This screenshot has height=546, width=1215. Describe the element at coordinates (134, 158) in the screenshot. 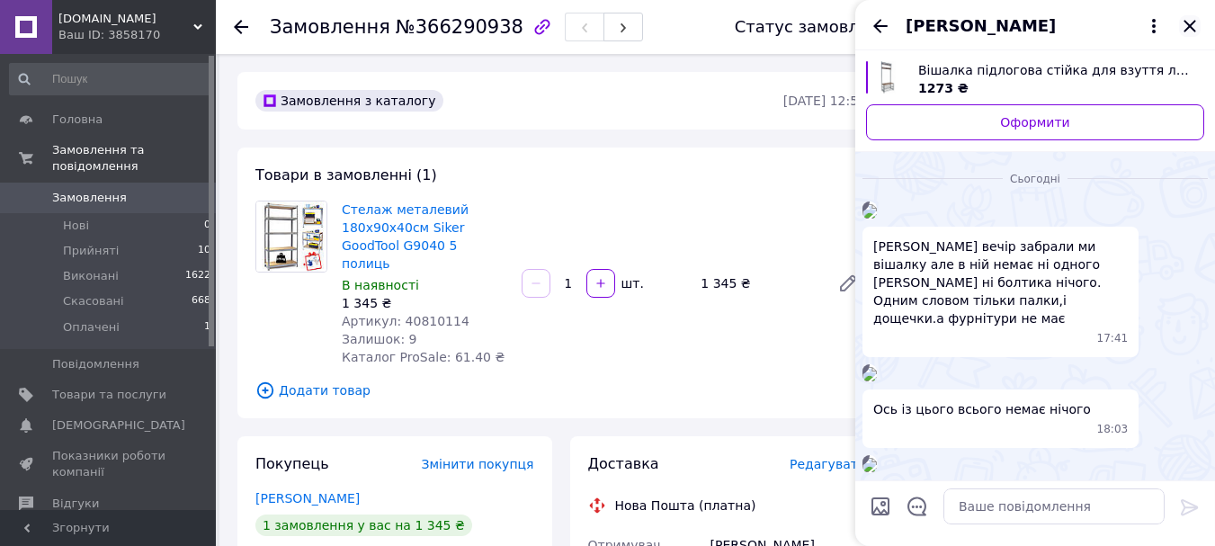

I see `span: Замовлення та повідомлення` at that location.